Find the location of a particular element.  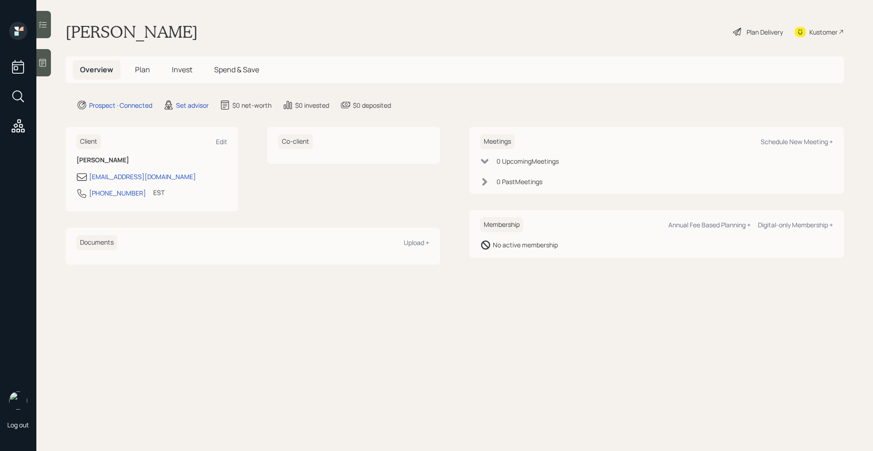

div: Plan Delivery is located at coordinates (765, 32).